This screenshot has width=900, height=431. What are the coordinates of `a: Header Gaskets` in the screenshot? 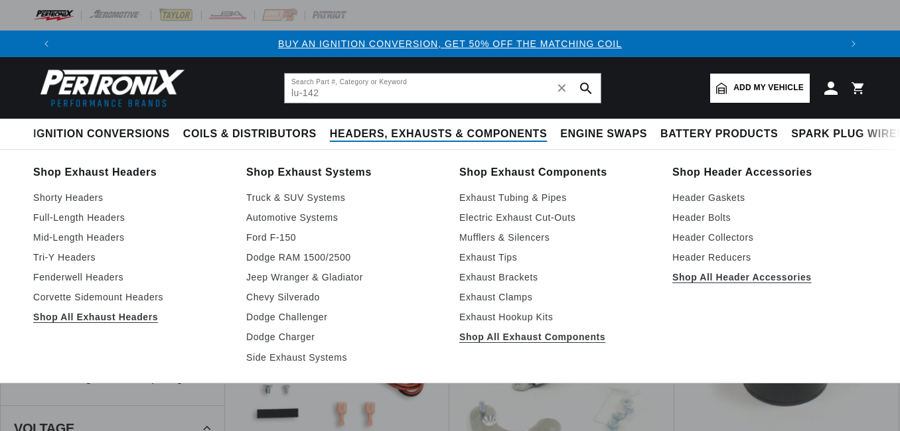 It's located at (769, 198).